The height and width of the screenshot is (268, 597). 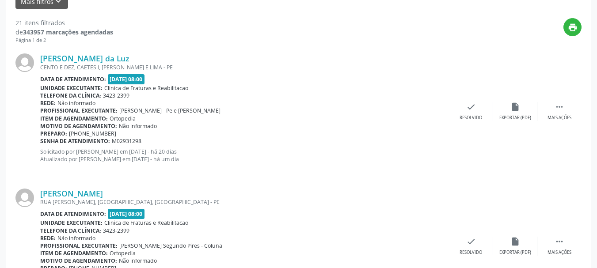 I want to click on button: print, so click(x=572, y=27).